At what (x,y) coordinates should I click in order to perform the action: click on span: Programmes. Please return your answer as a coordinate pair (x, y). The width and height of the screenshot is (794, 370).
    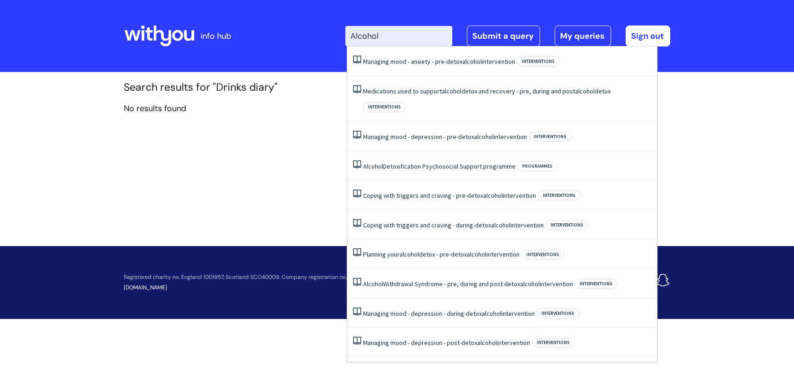
    Looking at the image, I should click on (538, 166).